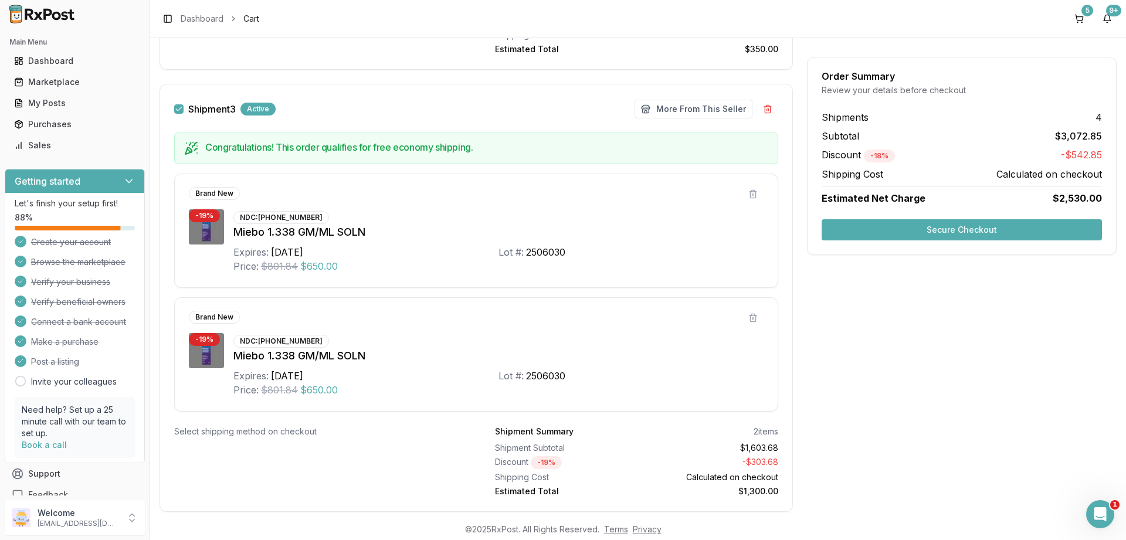  Describe the element at coordinates (74, 82) in the screenshot. I see `div: Marketplace` at that location.